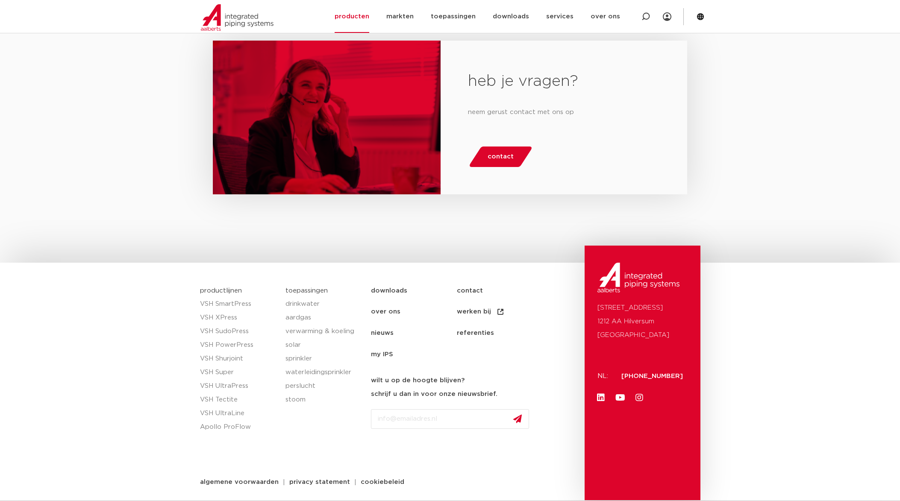 This screenshot has width=900, height=501. Describe the element at coordinates (500, 157) in the screenshot. I see `span: contact` at that location.